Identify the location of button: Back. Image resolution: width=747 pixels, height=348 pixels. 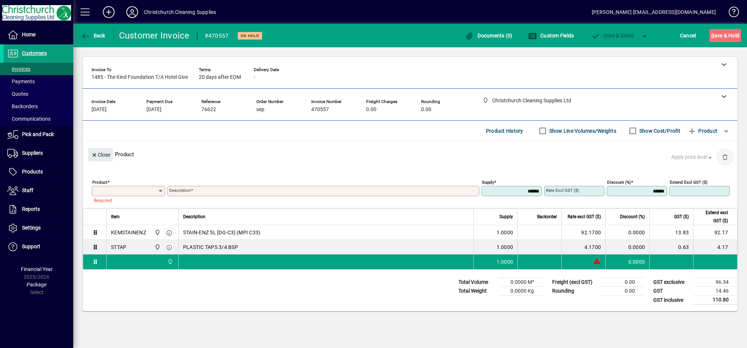
(93, 36).